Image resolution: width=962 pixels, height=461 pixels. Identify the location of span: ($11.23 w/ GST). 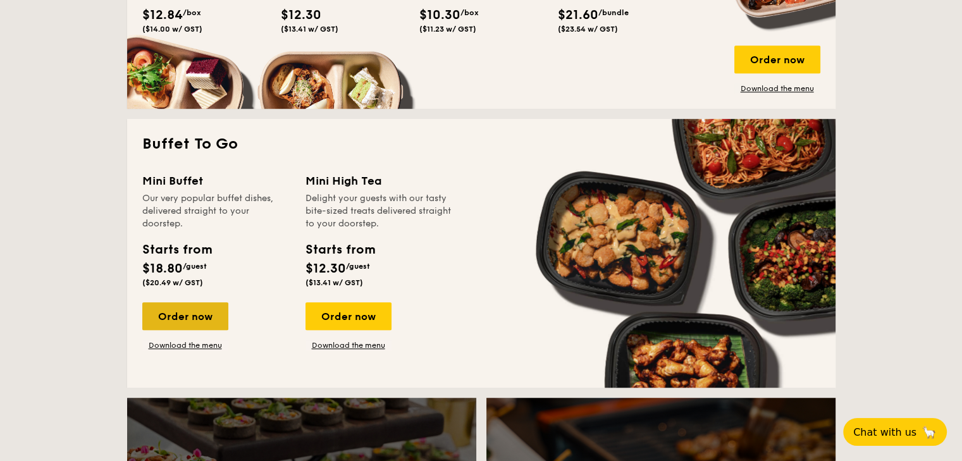
(448, 29).